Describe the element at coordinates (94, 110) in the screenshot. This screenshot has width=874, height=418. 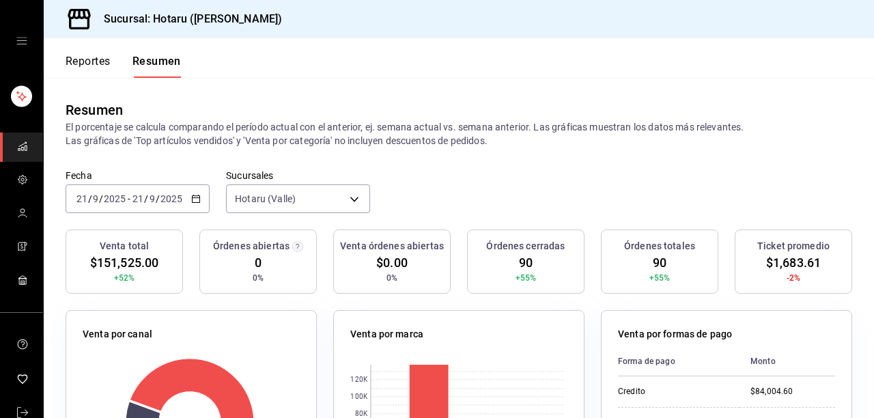
I see `div: Resumen` at that location.